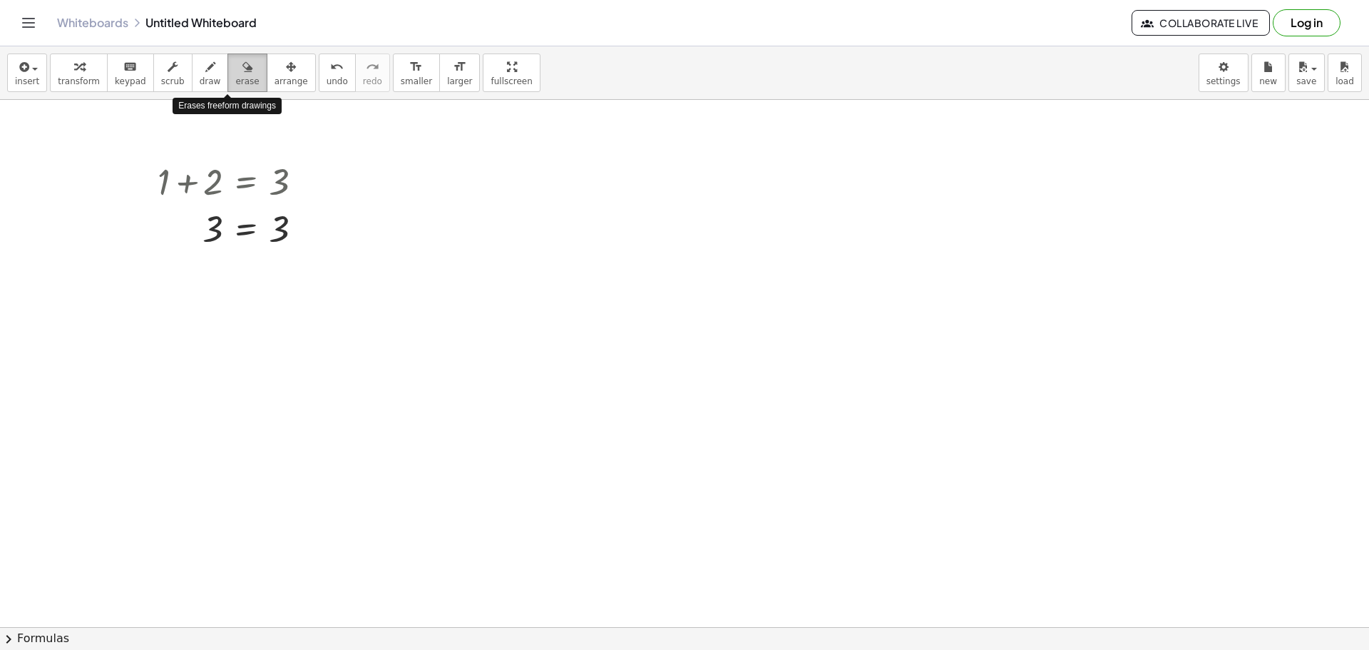  I want to click on span: settings, so click(1224, 81).